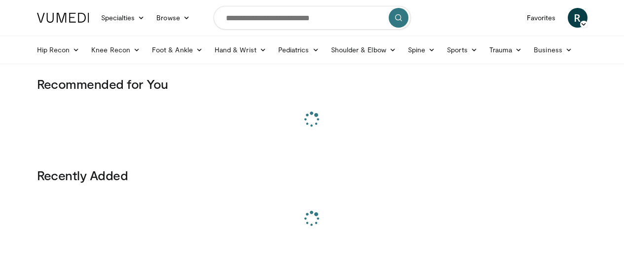 The width and height of the screenshot is (624, 272). Describe the element at coordinates (578, 18) in the screenshot. I see `span: R` at that location.